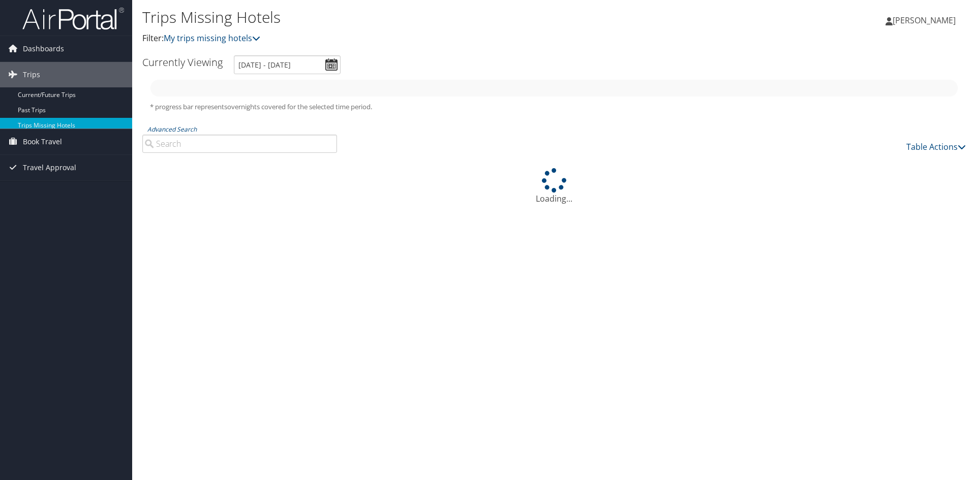  I want to click on a: My trips missing hotels, so click(212, 38).